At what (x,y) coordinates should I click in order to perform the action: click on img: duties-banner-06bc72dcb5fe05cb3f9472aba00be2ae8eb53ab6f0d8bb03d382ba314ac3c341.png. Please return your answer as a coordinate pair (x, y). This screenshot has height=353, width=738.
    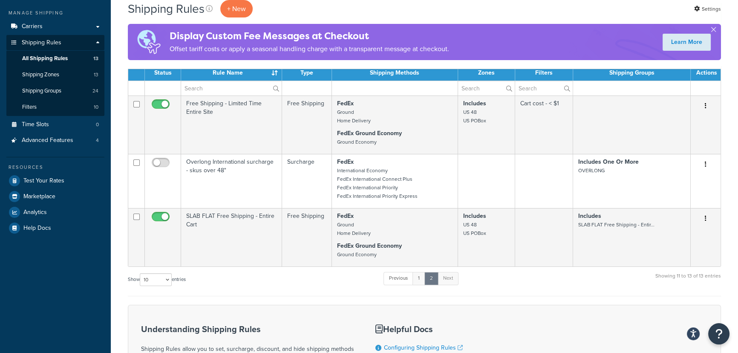
    Looking at the image, I should click on (149, 42).